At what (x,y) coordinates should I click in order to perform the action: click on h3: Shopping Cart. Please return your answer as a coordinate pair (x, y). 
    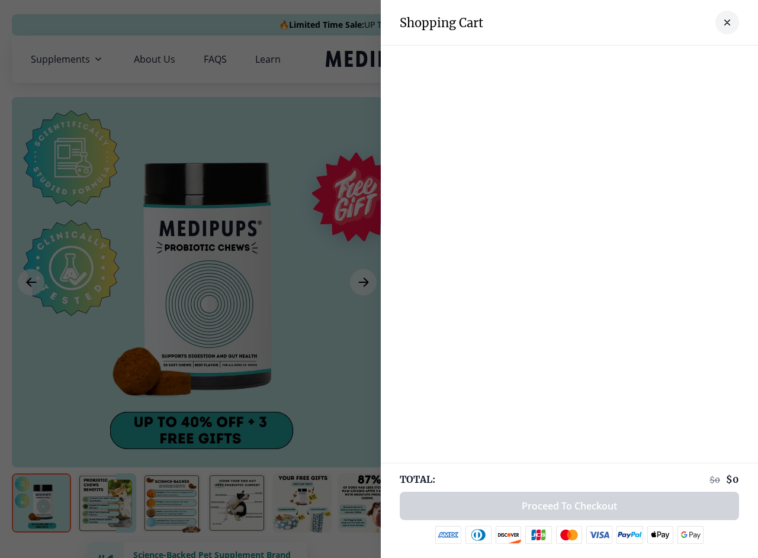
    Looking at the image, I should click on (441, 22).